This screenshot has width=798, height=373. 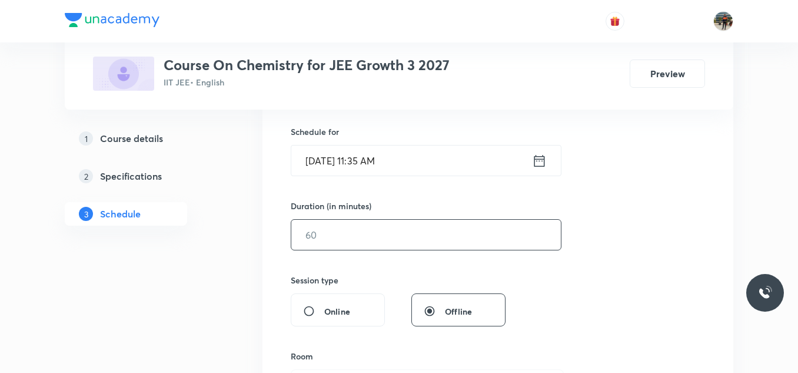 What do you see at coordinates (120, 214) in the screenshot?
I see `h5: Schedule` at bounding box center [120, 214].